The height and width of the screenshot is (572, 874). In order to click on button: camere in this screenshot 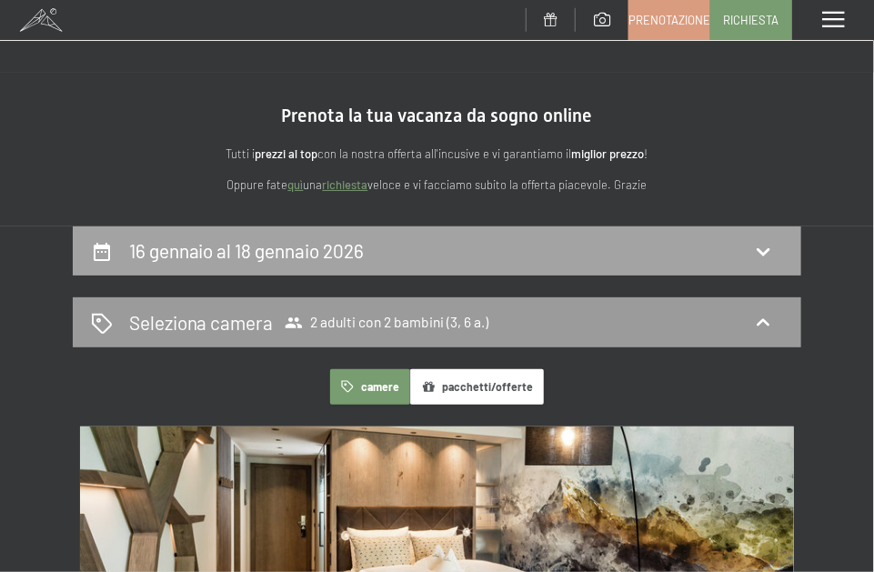, I will do `click(370, 387)`.